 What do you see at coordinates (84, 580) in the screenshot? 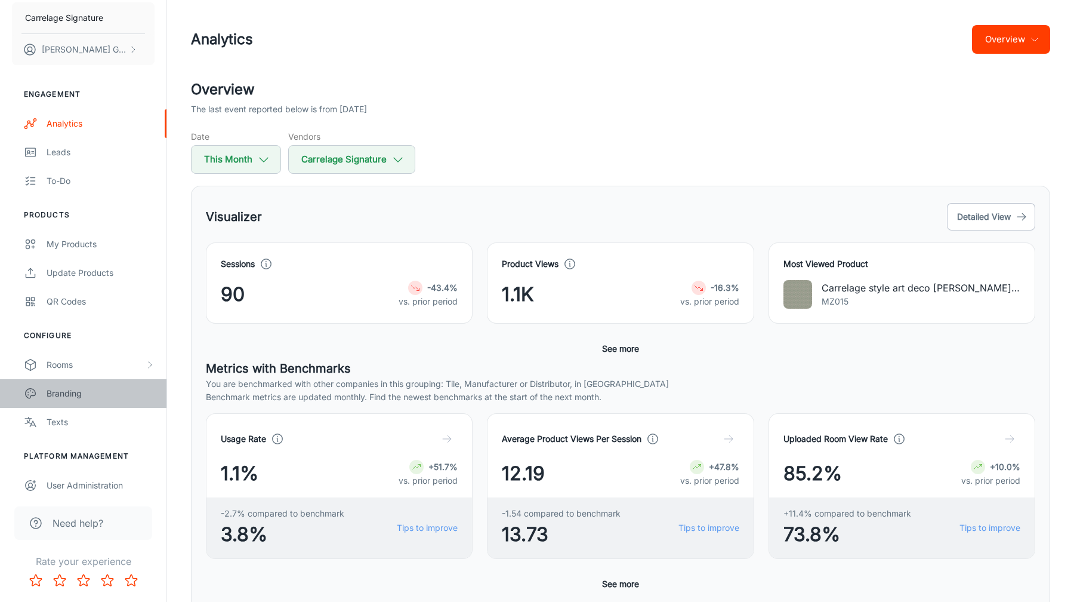
I see `button: Rate 3 star` at bounding box center [84, 580].